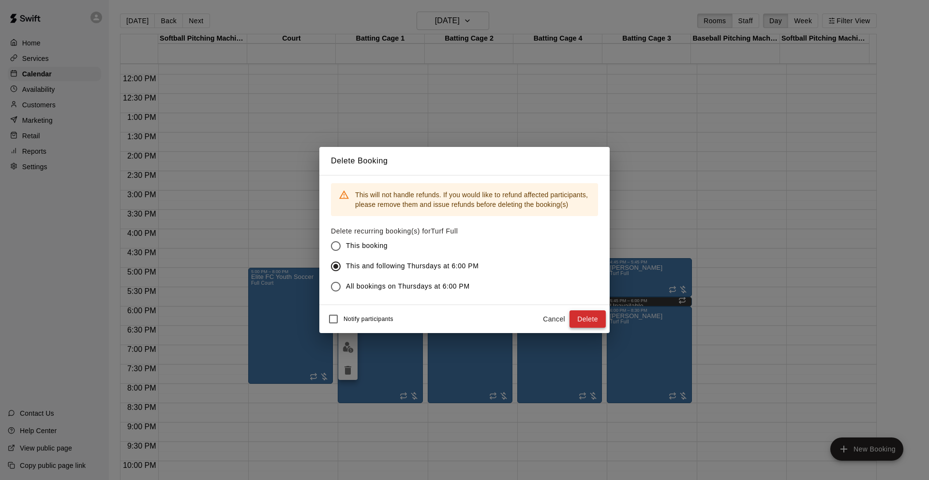  Describe the element at coordinates (464, 161) in the screenshot. I see `h2: Delete Booking` at that location.